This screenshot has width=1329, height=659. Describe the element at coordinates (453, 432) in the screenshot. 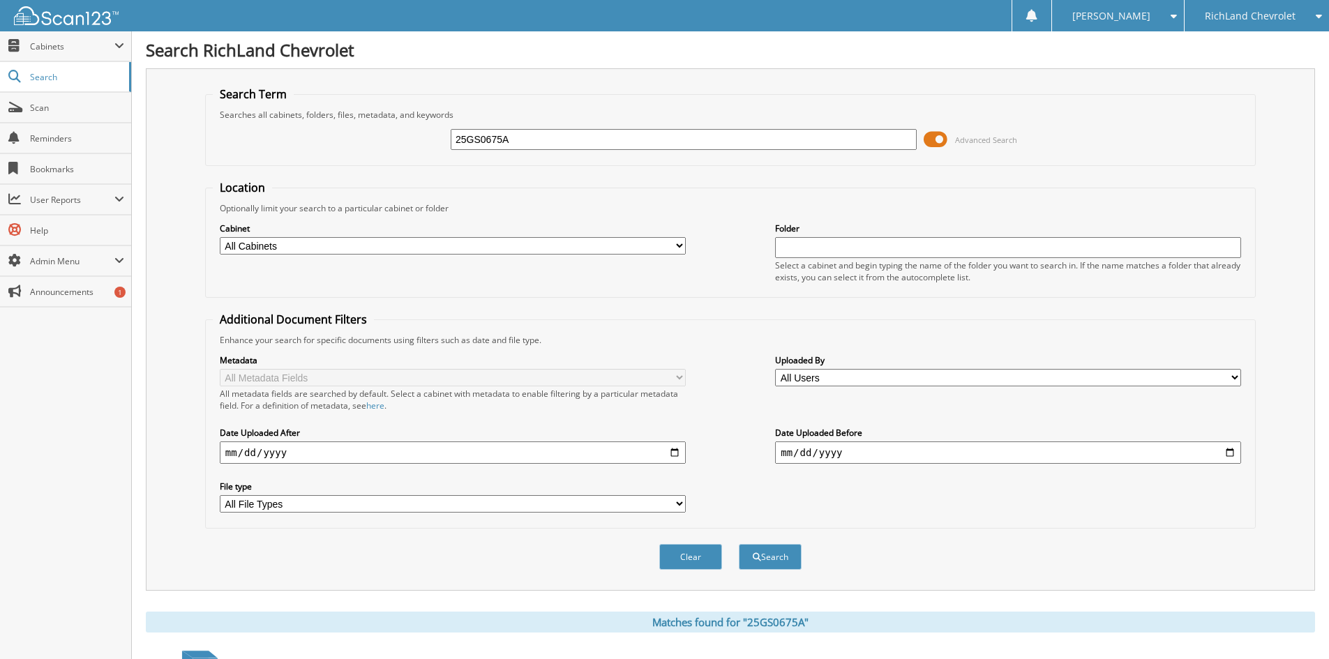

I see `label: Date Uploaded After` at that location.